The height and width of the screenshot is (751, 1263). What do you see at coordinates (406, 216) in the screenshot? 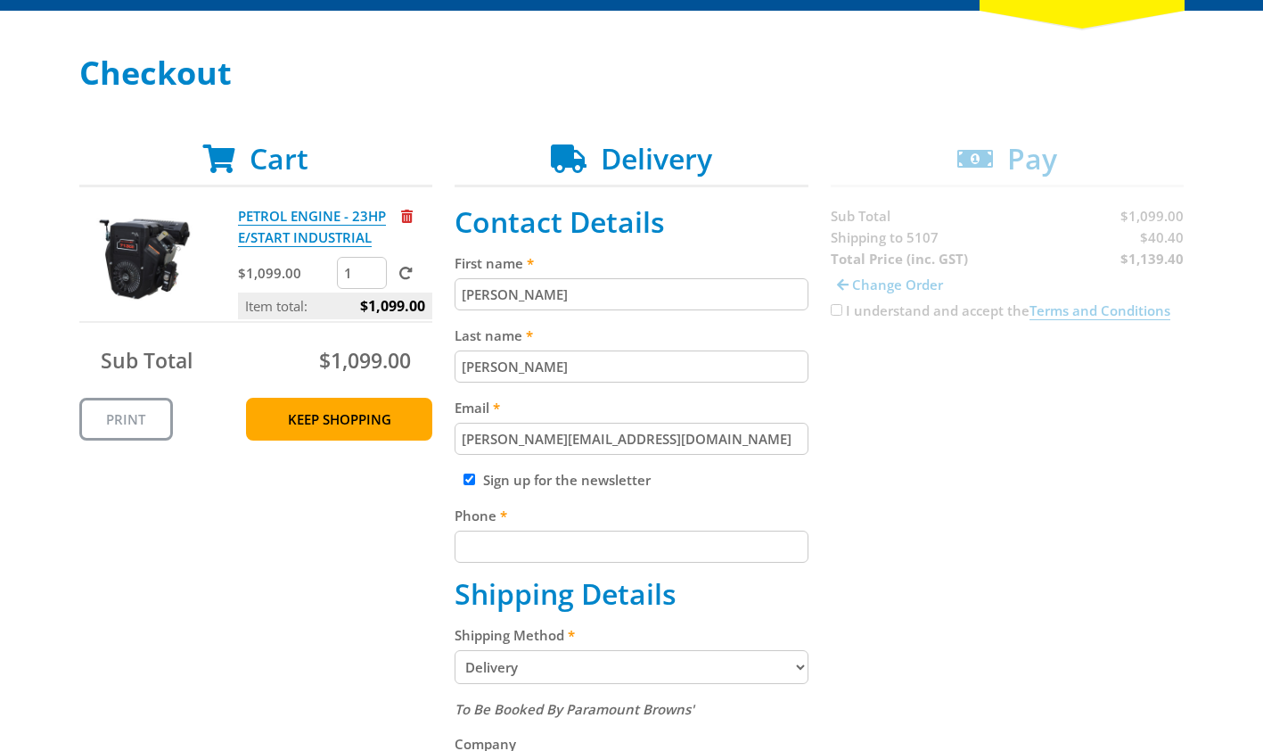
I see `a: Remove from cart` at bounding box center [406, 216].